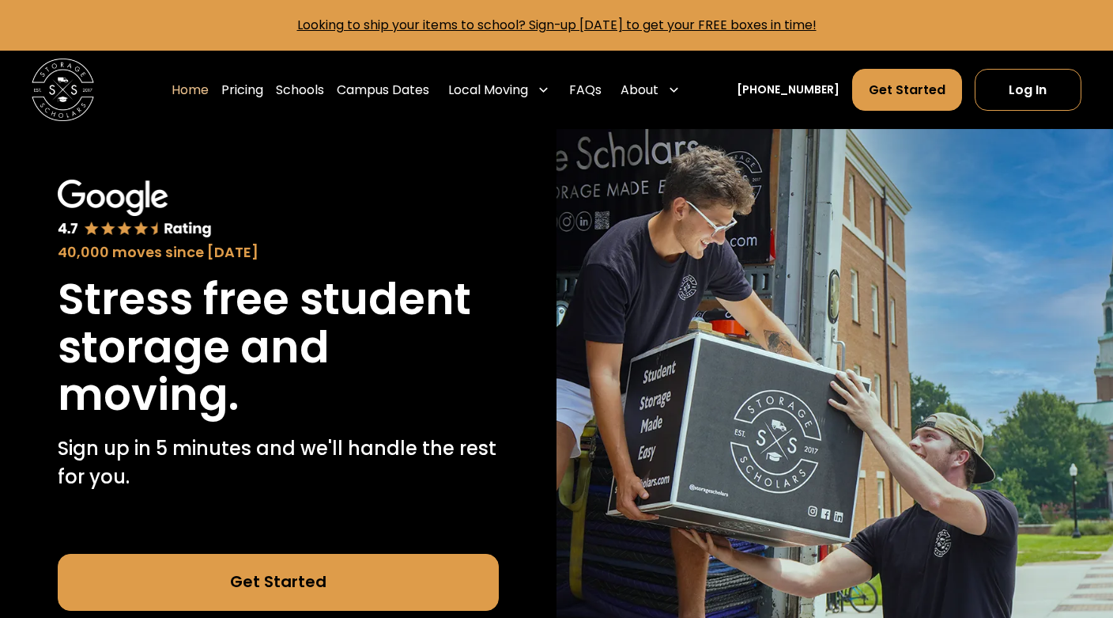 The image size is (1113, 618). What do you see at coordinates (190, 90) in the screenshot?
I see `a: Home` at bounding box center [190, 90].